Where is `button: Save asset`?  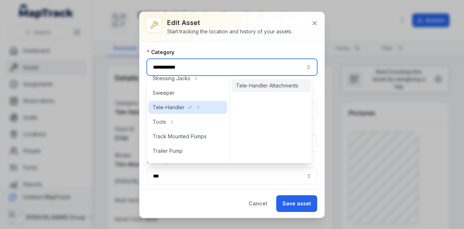 button: Save asset is located at coordinates (297, 203).